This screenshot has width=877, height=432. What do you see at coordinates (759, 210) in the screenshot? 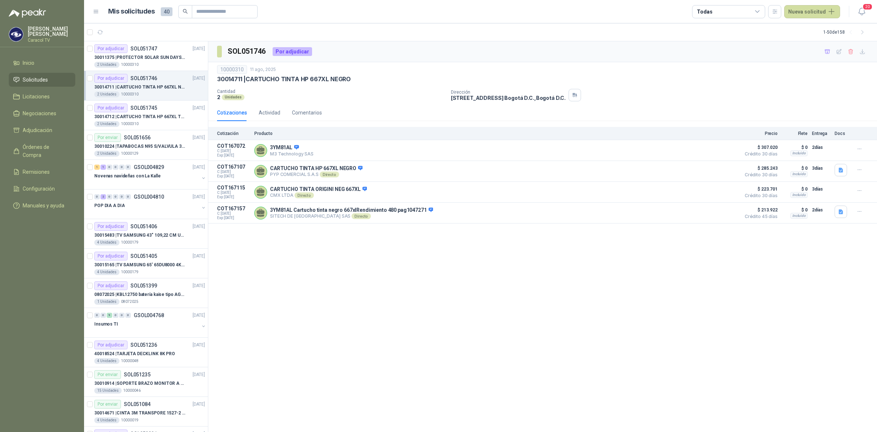
I see `span: $ 213.922` at bounding box center [759, 210].